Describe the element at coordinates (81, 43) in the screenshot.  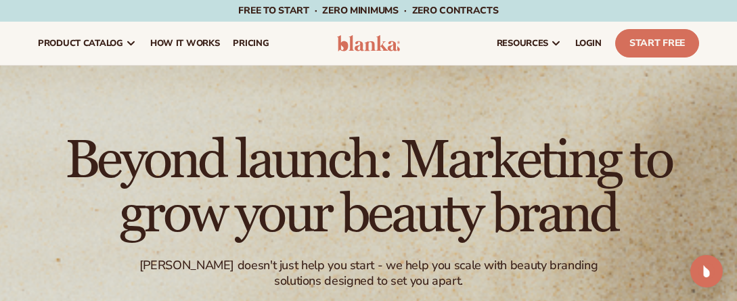
I see `span: product catalog` at that location.